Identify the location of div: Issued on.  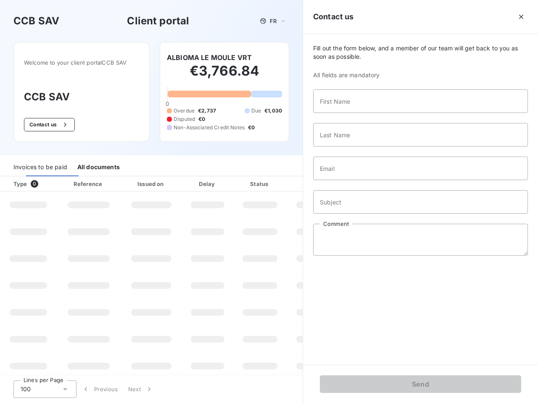
(151, 184).